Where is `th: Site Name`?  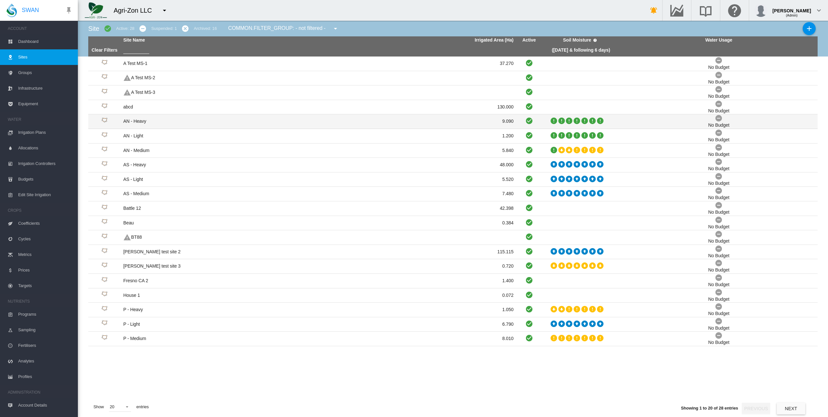 th: Site Name is located at coordinates (219, 40).